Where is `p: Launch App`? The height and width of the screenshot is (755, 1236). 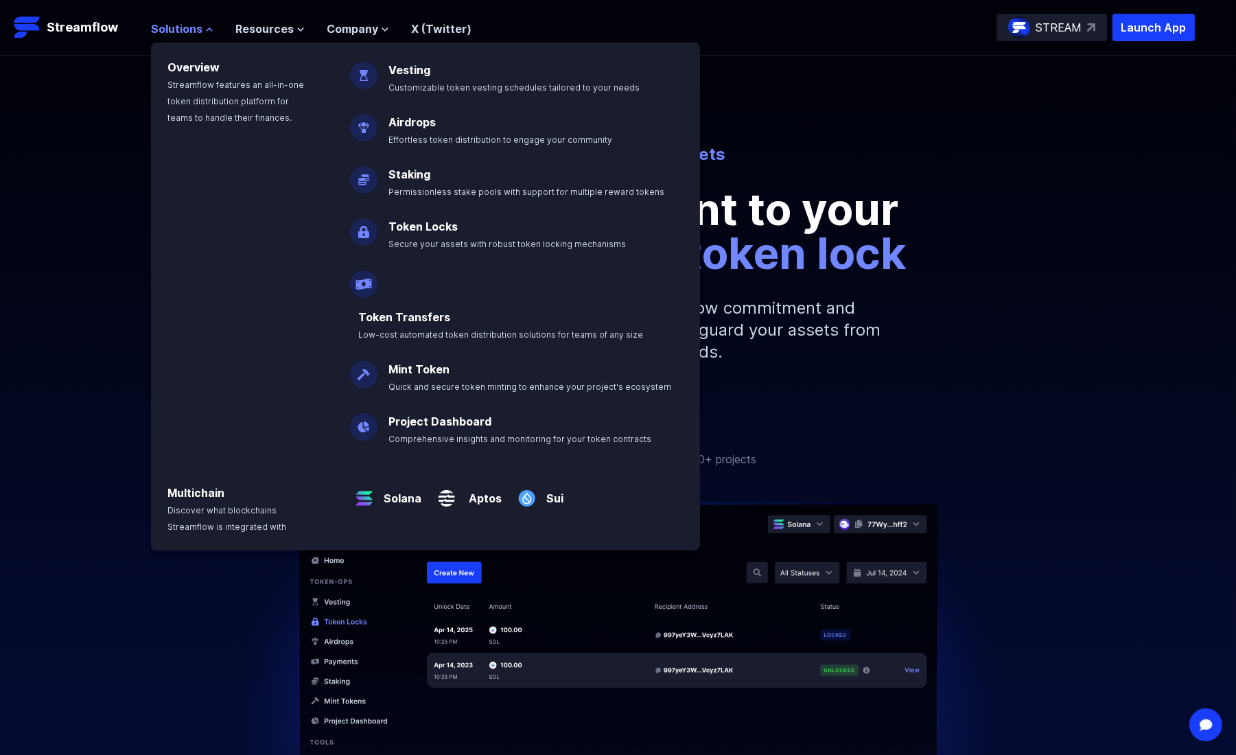
p: Launch App is located at coordinates (1154, 27).